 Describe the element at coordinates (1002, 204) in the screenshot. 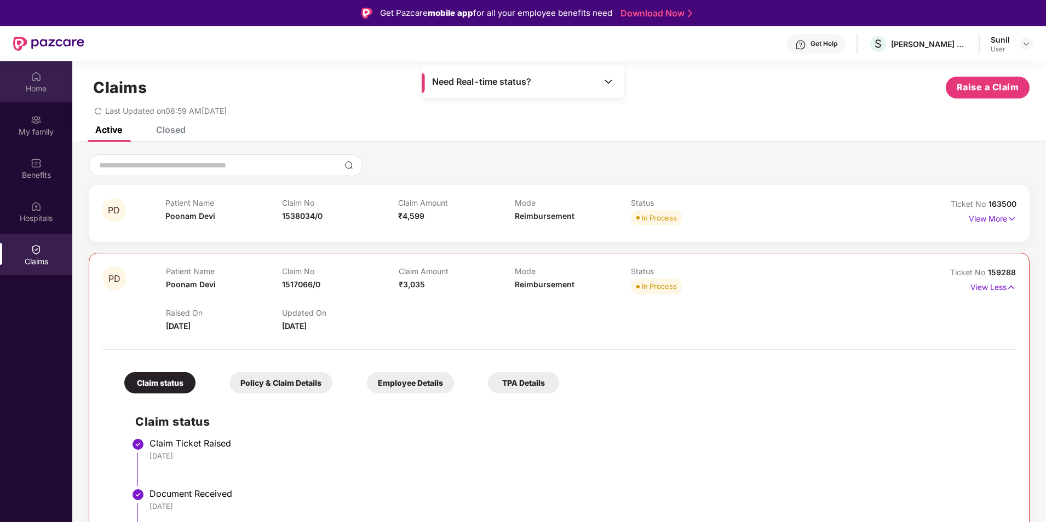

I see `span: 163500` at that location.